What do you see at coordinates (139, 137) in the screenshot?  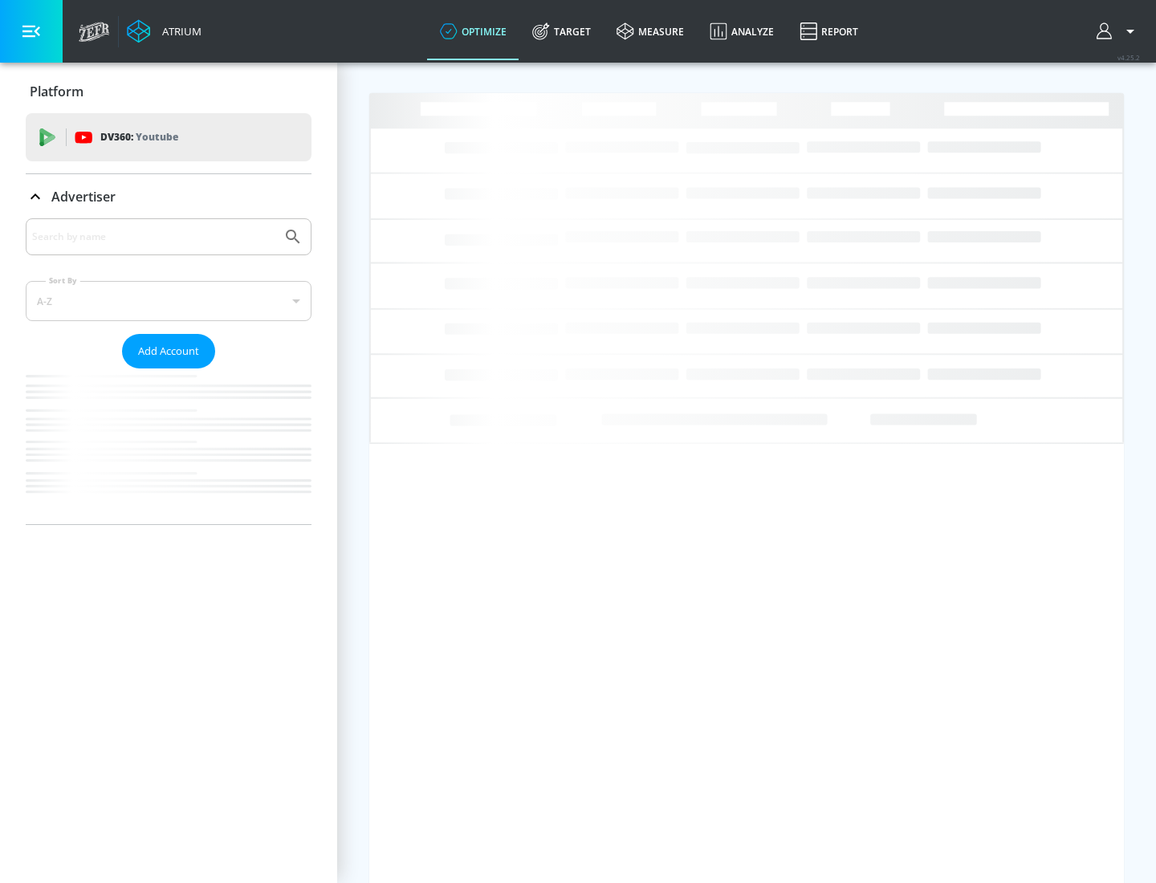 I see `p: DV360:` at bounding box center [139, 137].